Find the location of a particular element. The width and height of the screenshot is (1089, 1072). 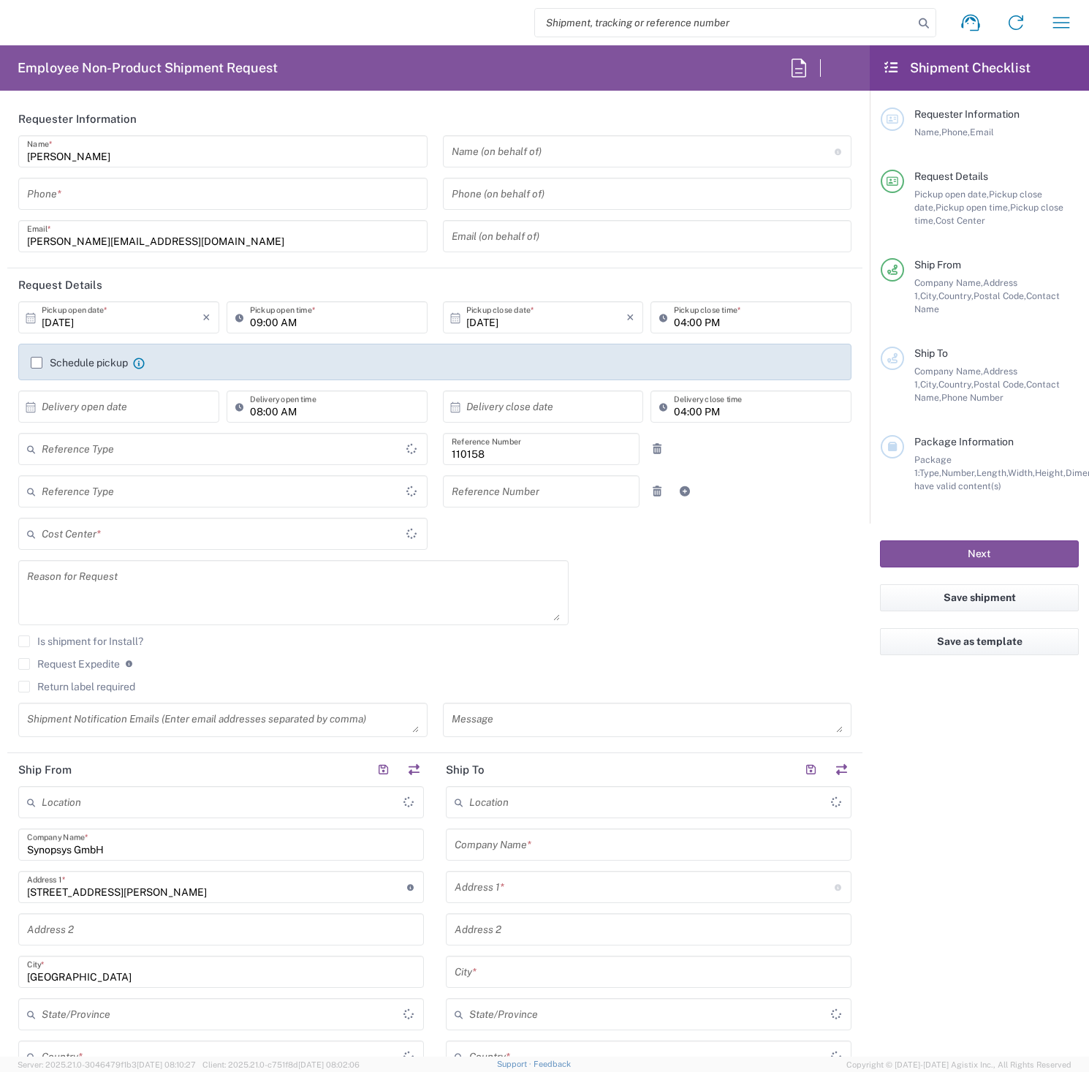

span: Request Details is located at coordinates (951, 176).